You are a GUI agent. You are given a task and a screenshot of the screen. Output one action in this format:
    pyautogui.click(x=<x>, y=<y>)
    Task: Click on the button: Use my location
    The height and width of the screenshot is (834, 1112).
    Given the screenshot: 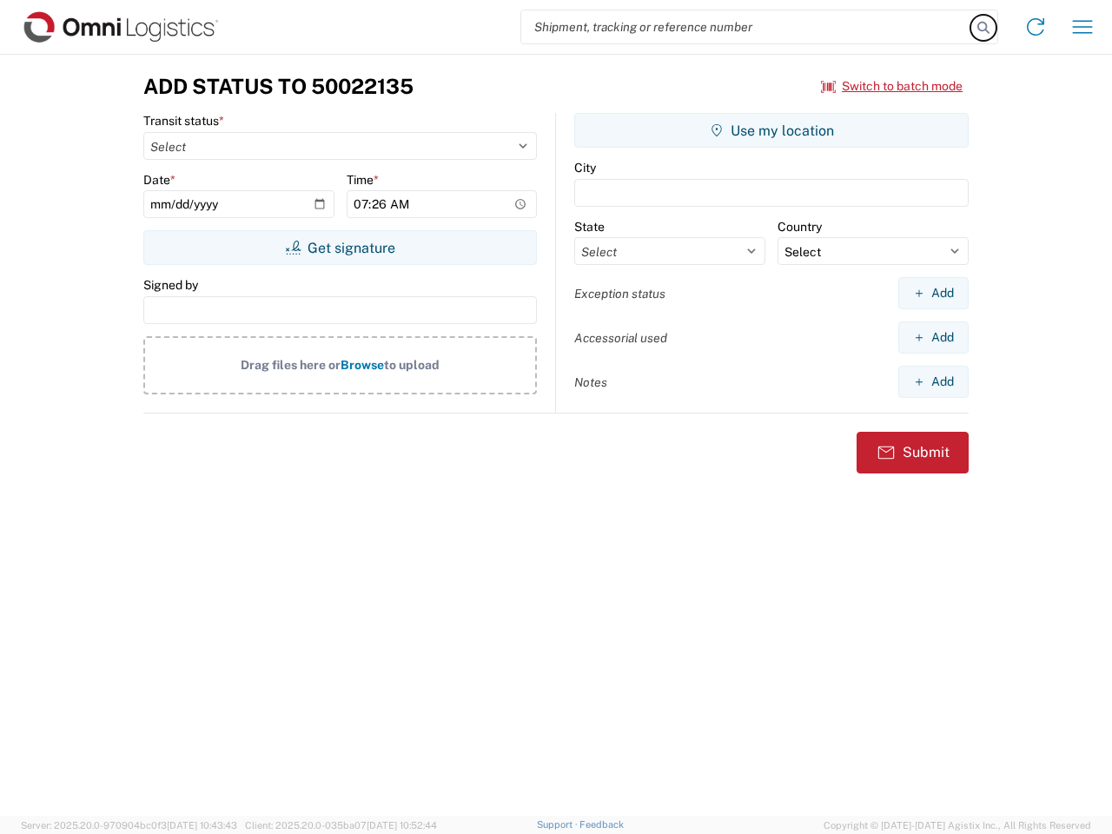 What is the action you would take?
    pyautogui.click(x=772, y=130)
    